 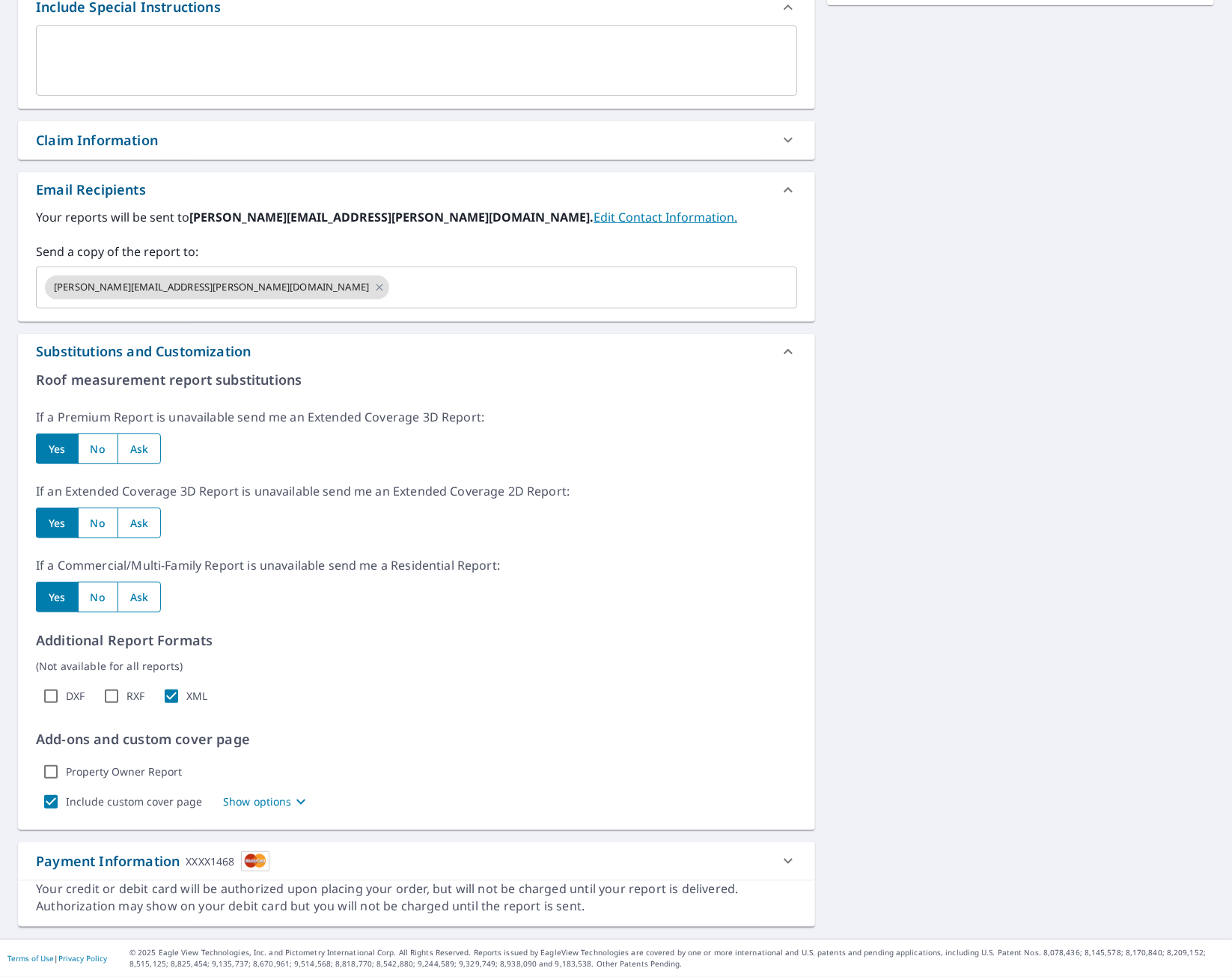 What do you see at coordinates (197, 696) in the screenshot?
I see `label: XML` at bounding box center [197, 696].